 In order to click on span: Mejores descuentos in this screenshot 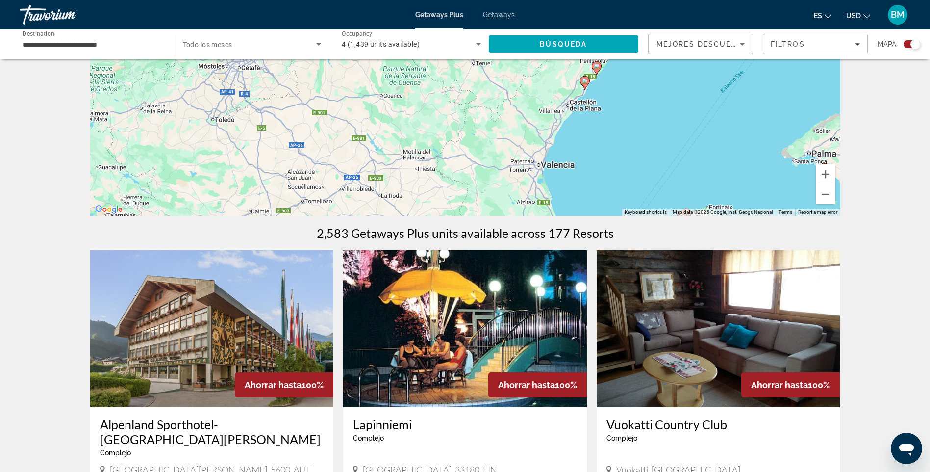, I will do `click(706, 44)`.